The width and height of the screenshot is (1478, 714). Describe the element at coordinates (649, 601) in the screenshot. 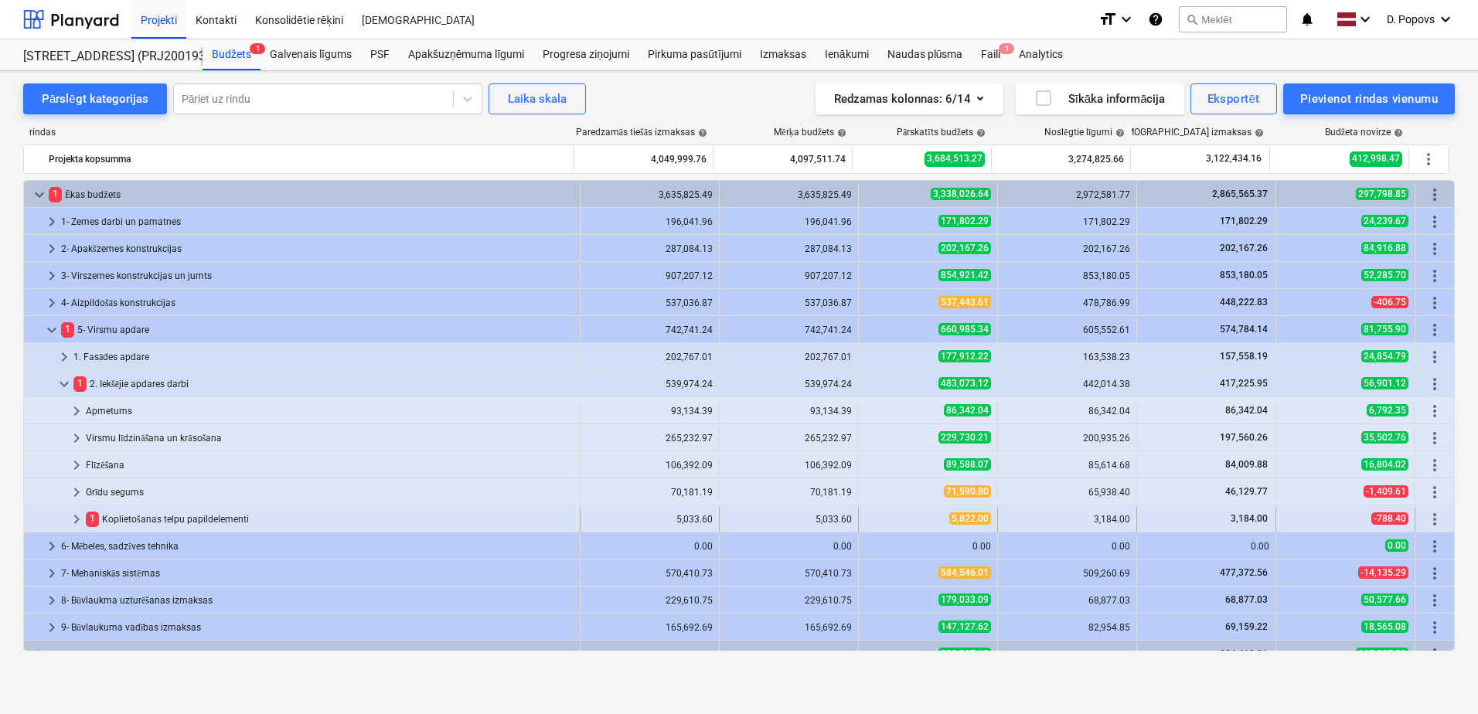

I see `div: 229,610.75` at that location.